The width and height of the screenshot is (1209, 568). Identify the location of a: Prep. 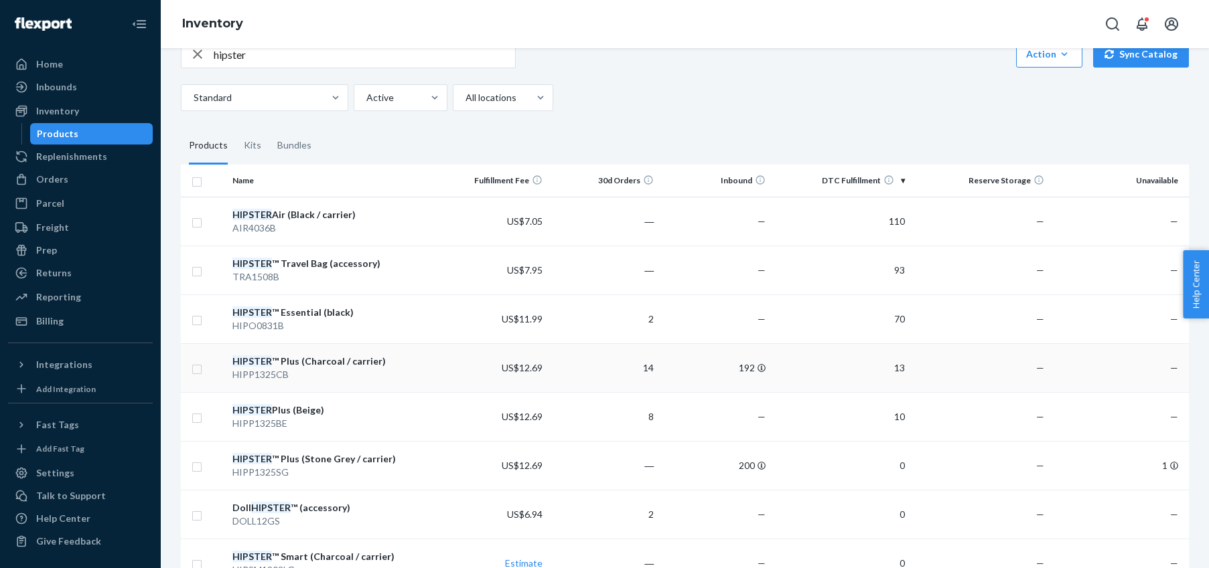
(80, 250).